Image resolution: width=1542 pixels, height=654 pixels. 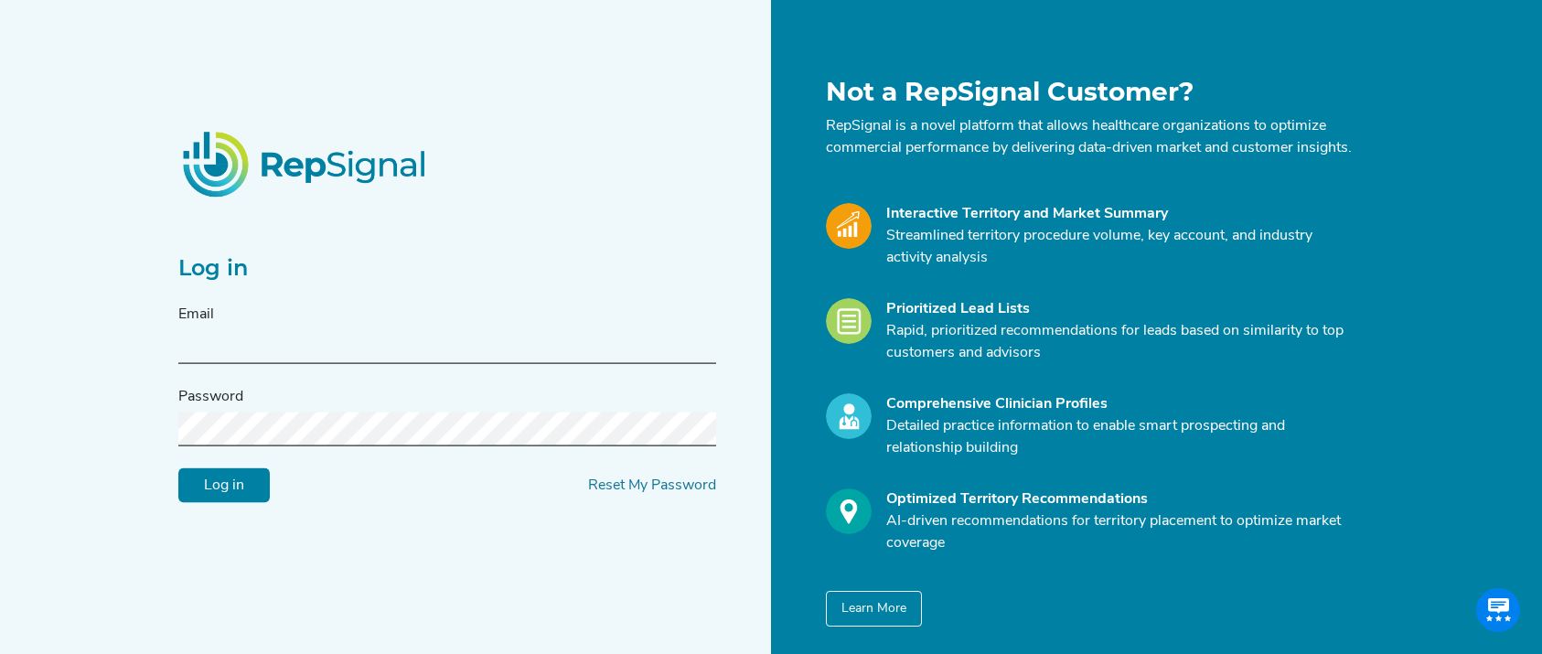 What do you see at coordinates (1120, 404) in the screenshot?
I see `div: Comprehensive Clinician Profiles` at bounding box center [1120, 404].